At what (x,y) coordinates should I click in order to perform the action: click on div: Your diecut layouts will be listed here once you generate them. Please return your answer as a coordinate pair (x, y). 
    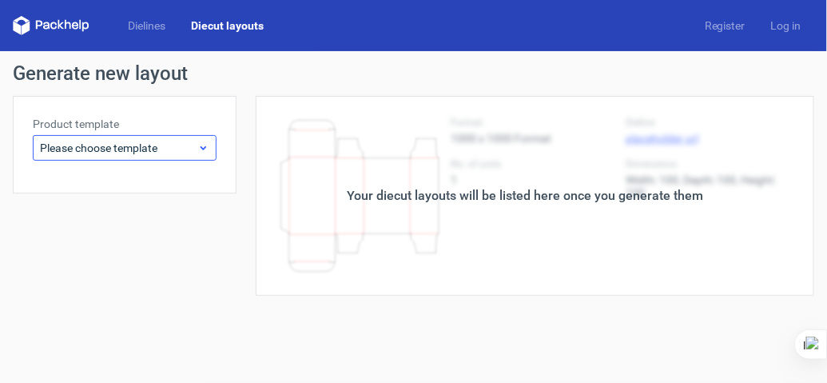
    Looking at the image, I should click on (526, 196).